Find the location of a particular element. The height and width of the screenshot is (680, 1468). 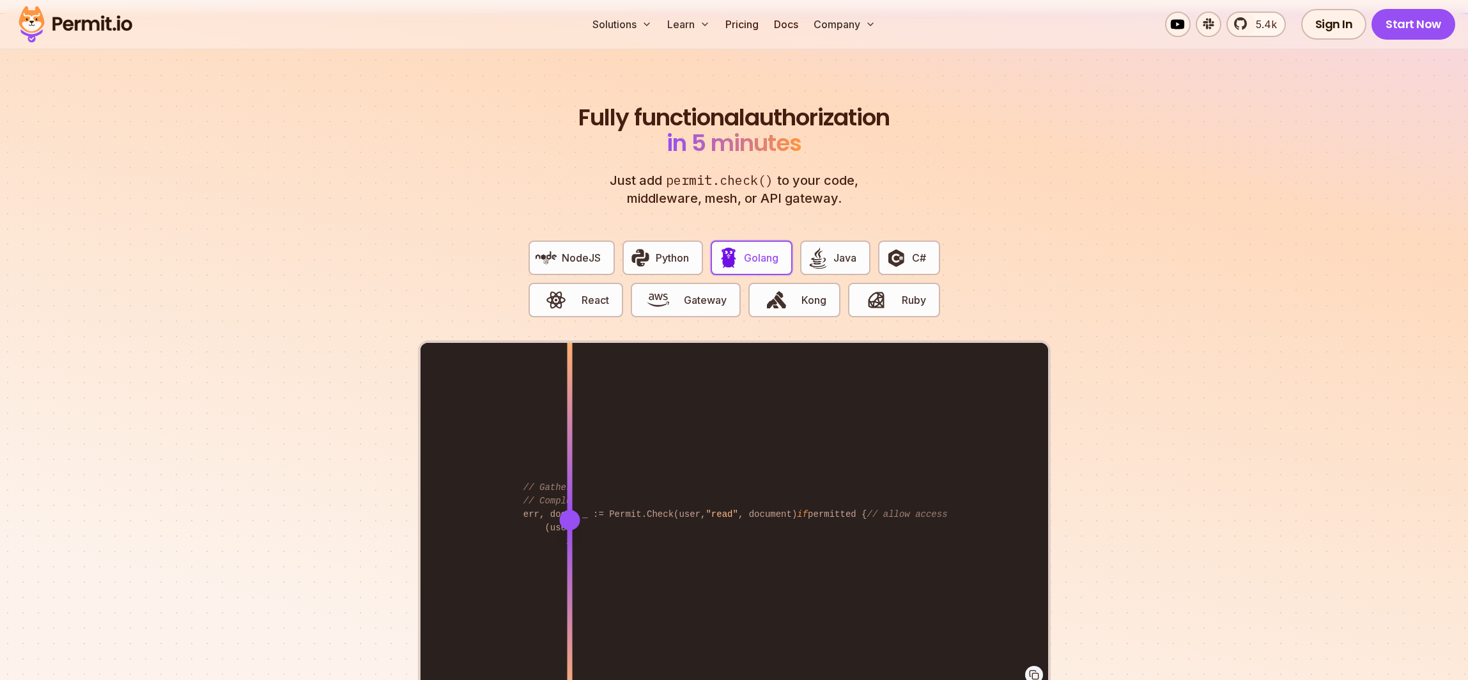

a: Pricing is located at coordinates (742, 24).